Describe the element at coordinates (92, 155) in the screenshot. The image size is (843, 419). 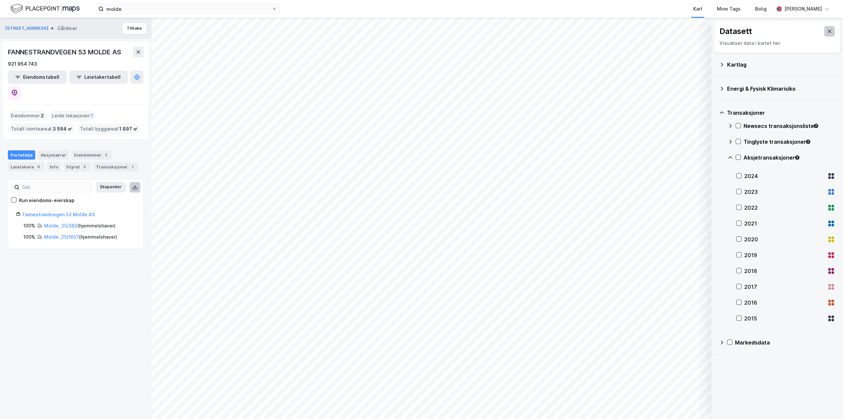
I see `div: Eiendommer` at that location.